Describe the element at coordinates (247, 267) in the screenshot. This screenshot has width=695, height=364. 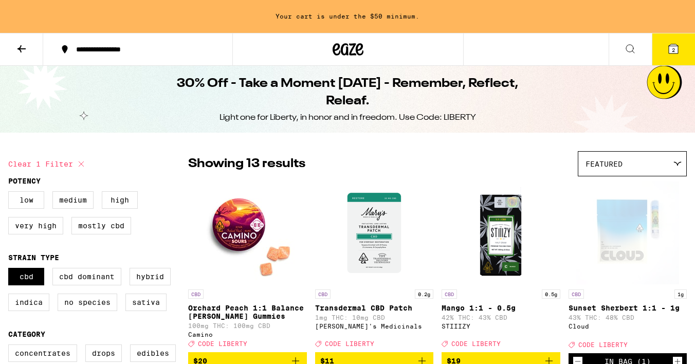
I see `a: Open page for Orchard Peach 1:1 Balance Sours Gummies from Camino` at that location.